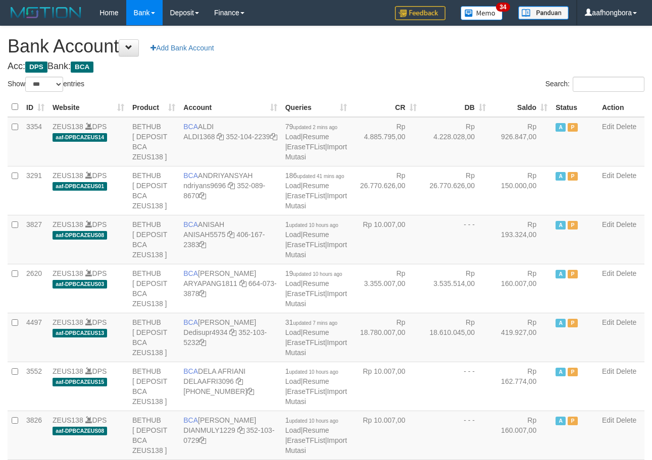  I want to click on span: DPS, so click(36, 67).